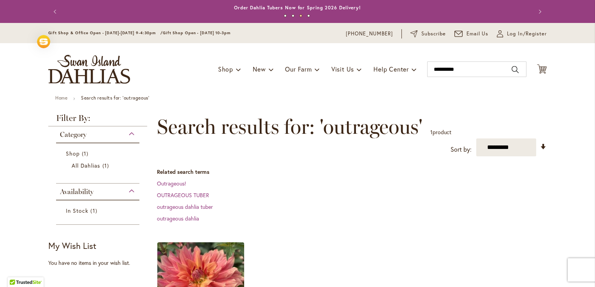  Describe the element at coordinates (285, 16) in the screenshot. I see `button: 1 of 4` at that location.